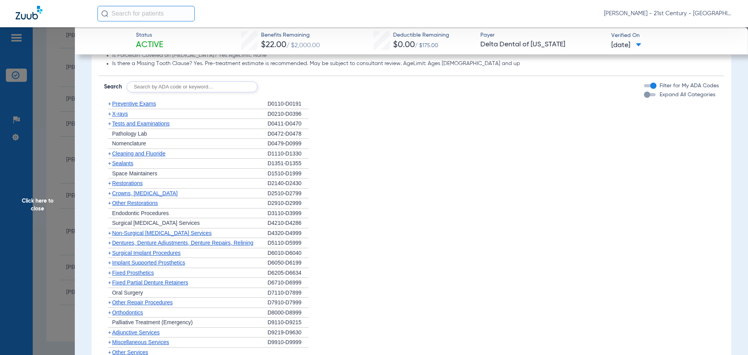  I want to click on div: D4320-D4999, so click(288, 233).